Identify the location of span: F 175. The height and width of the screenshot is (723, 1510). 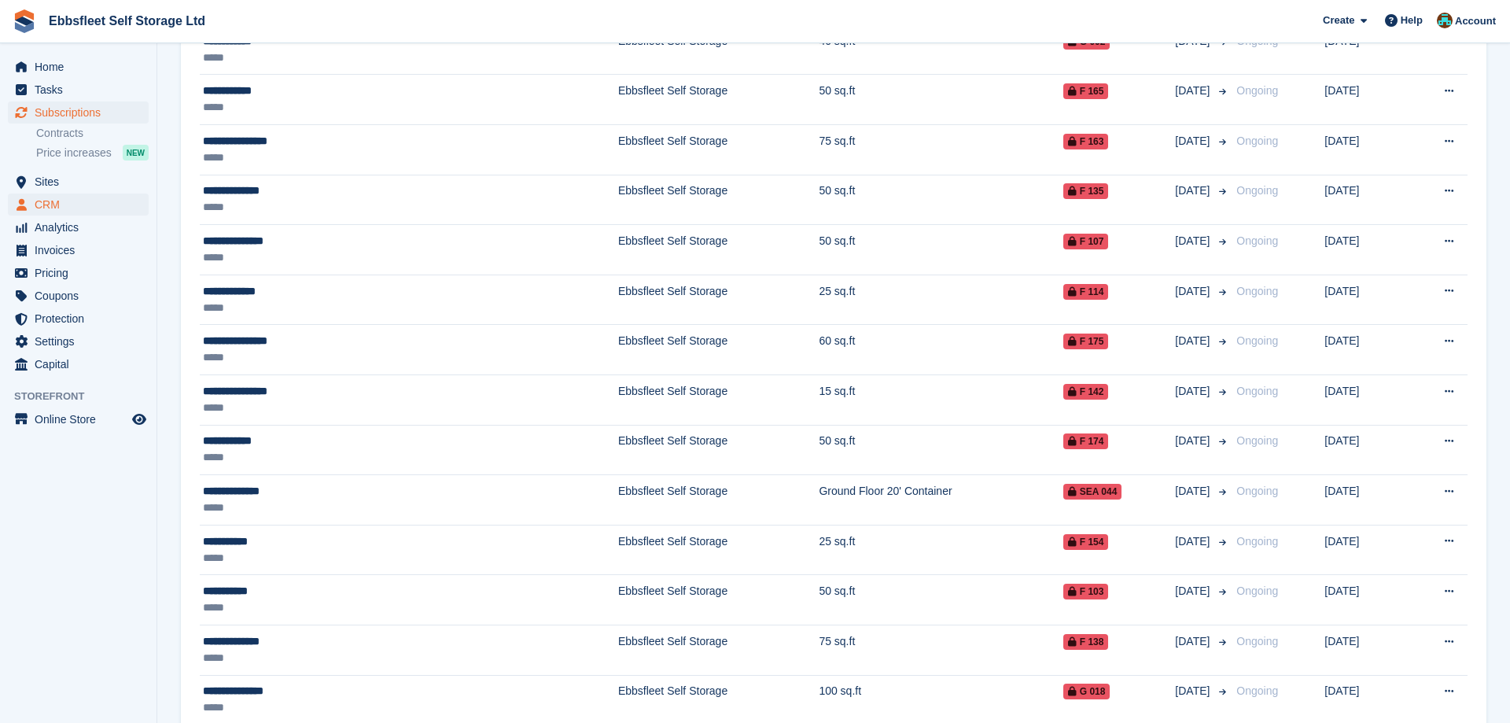
(1086, 341).